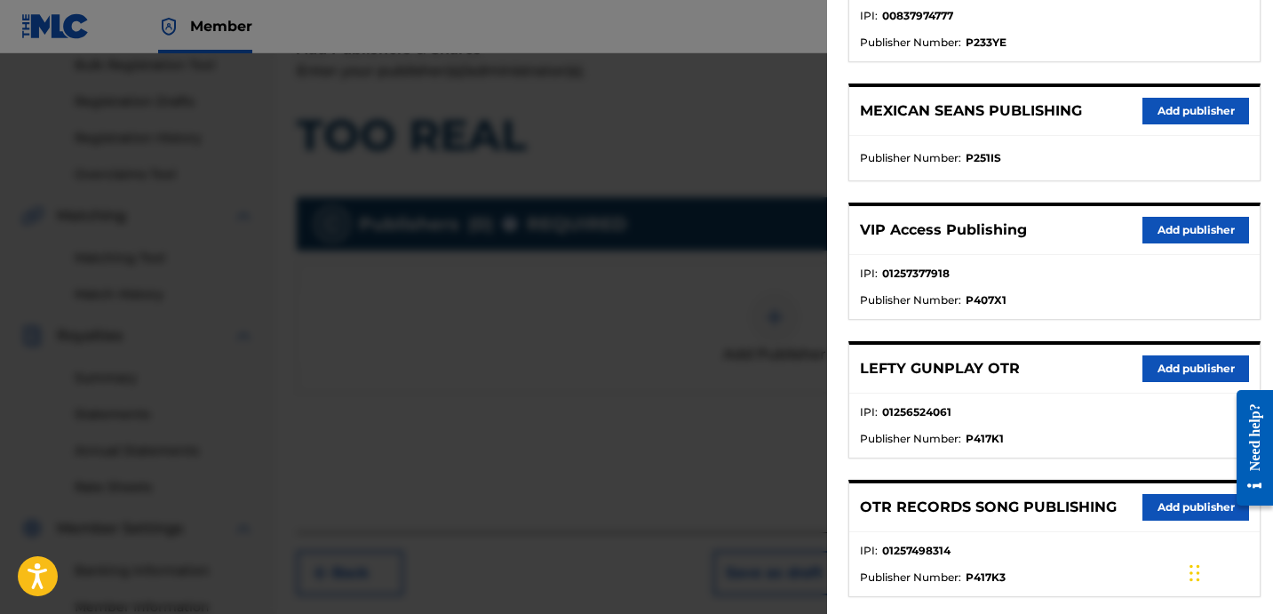  I want to click on img: MLC Logo, so click(55, 26).